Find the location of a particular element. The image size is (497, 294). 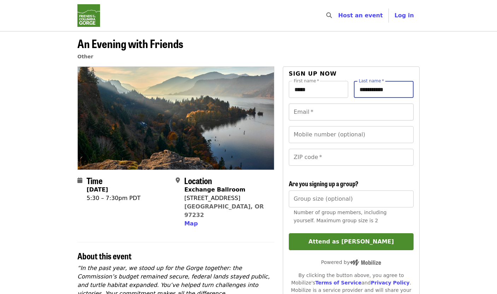

span: An Evening with Friends is located at coordinates (130, 43).